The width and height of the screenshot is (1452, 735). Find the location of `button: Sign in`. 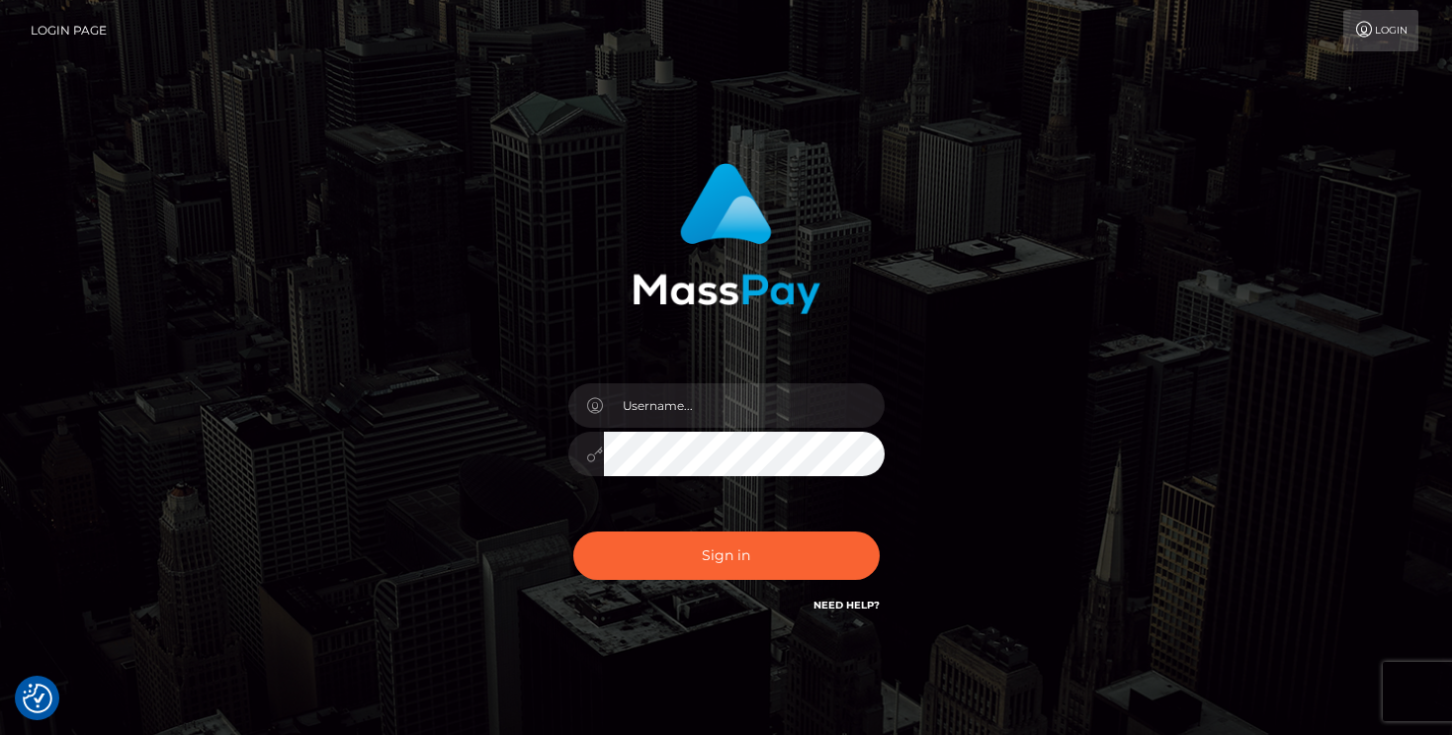

button: Sign in is located at coordinates (727, 556).